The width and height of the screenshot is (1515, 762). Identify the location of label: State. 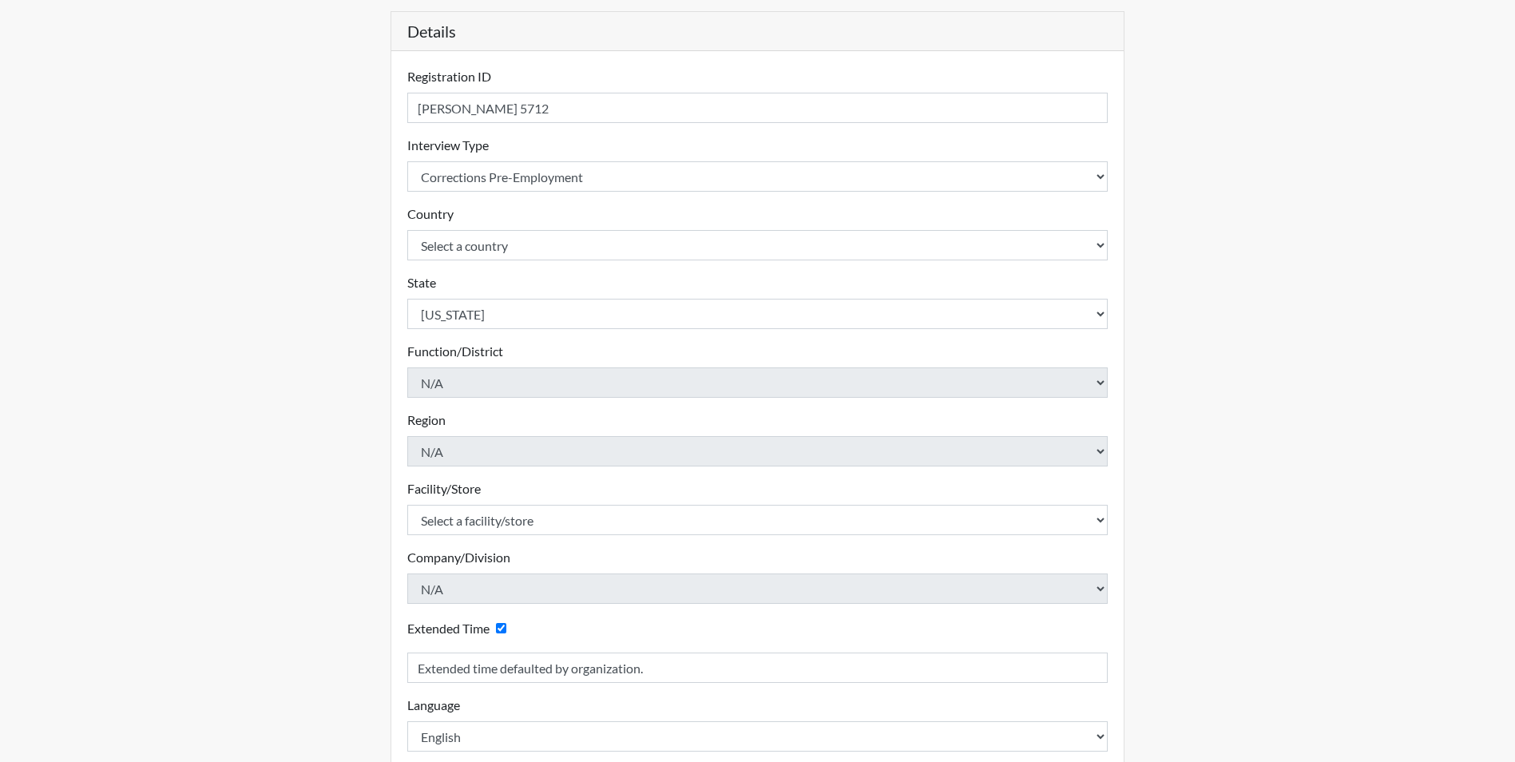
(422, 283).